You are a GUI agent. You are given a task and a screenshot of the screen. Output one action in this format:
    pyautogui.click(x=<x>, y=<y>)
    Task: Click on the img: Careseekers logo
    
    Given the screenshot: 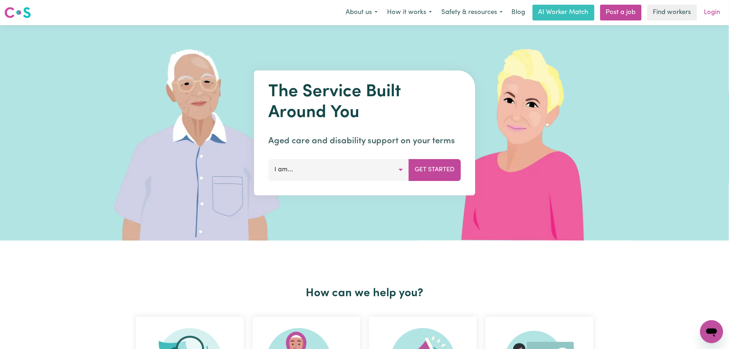 What is the action you would take?
    pyautogui.click(x=18, y=13)
    